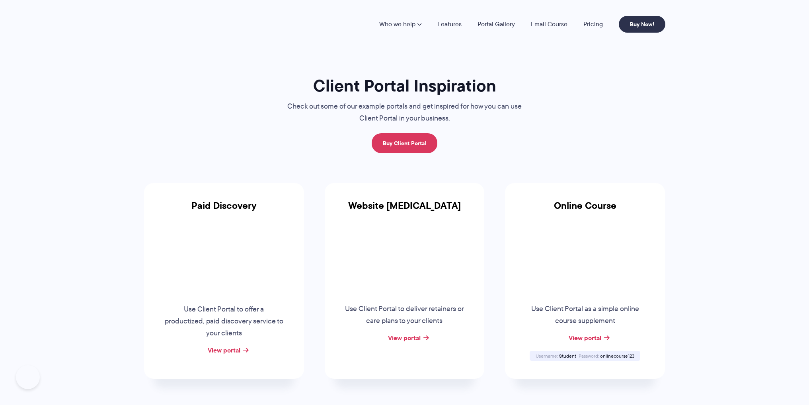 This screenshot has width=809, height=405. Describe the element at coordinates (404, 143) in the screenshot. I see `a: Buy Client Portal` at that location.